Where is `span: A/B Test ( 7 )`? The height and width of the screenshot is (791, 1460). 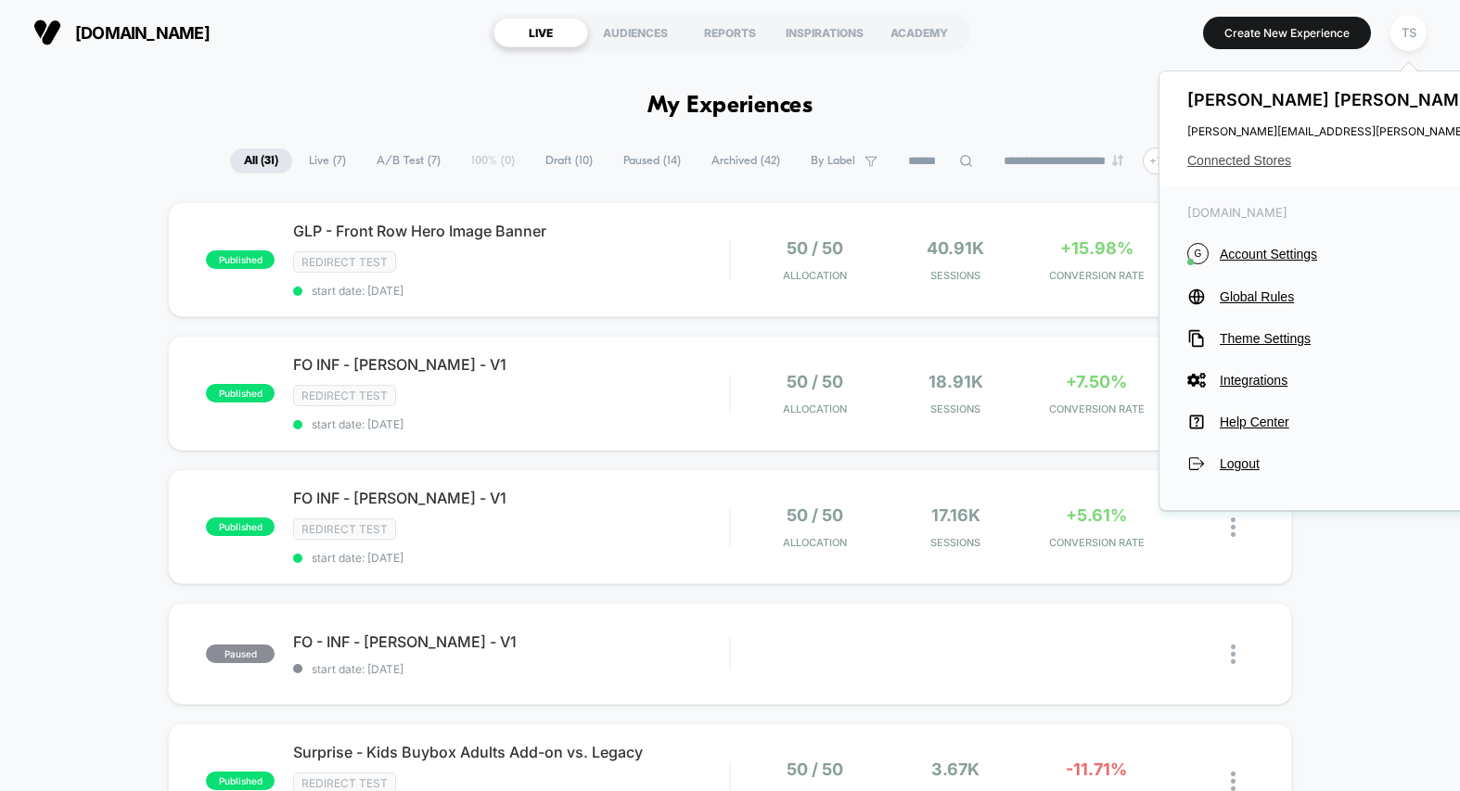 span: A/B Test ( 7 ) is located at coordinates (408, 160).